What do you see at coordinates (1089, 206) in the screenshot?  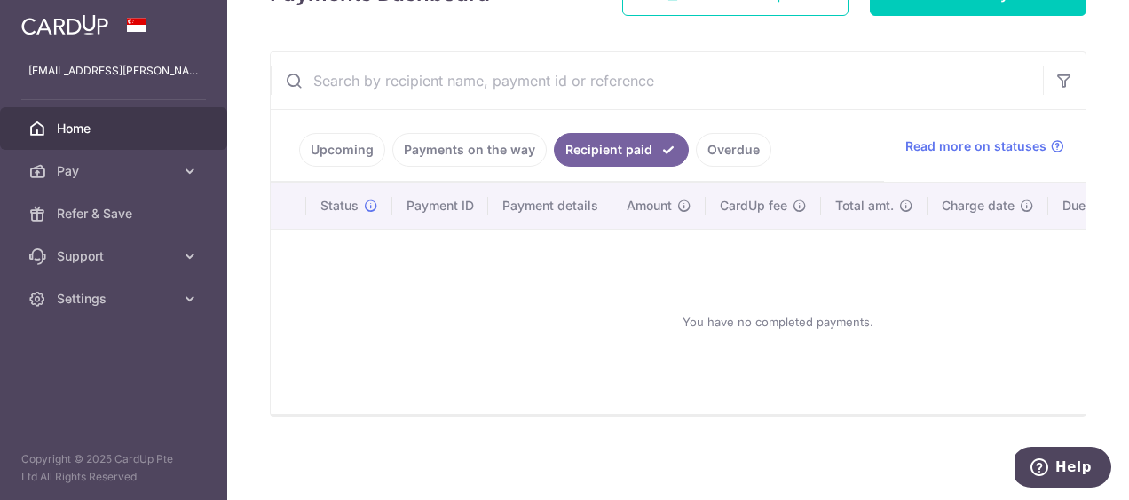 I see `span: Due date` at bounding box center [1089, 206].